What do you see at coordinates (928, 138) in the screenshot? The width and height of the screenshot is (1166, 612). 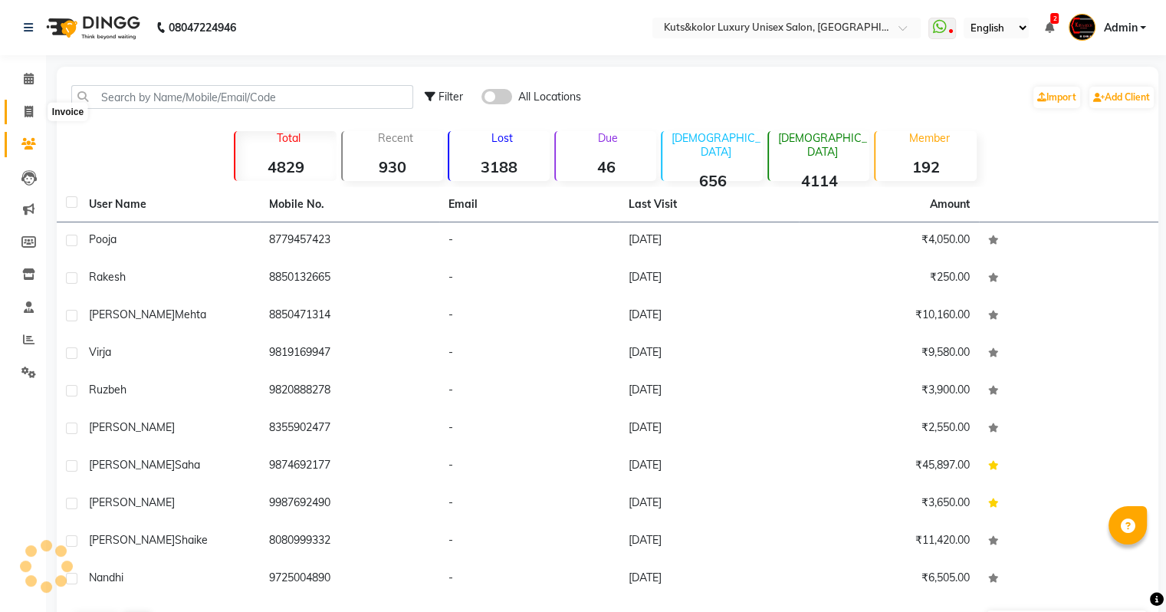 I see `p: Member` at bounding box center [928, 138].